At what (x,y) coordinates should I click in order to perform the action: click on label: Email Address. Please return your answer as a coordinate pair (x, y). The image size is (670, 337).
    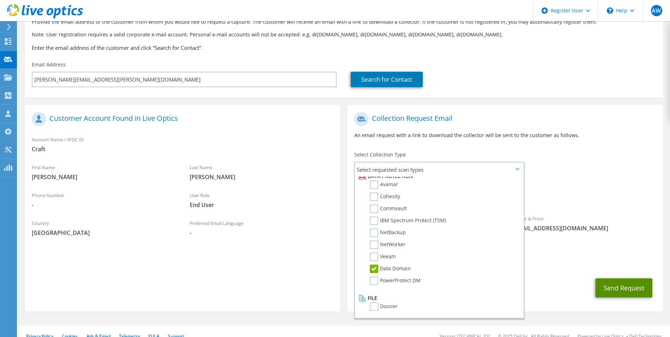
    Looking at the image, I should click on (49, 65).